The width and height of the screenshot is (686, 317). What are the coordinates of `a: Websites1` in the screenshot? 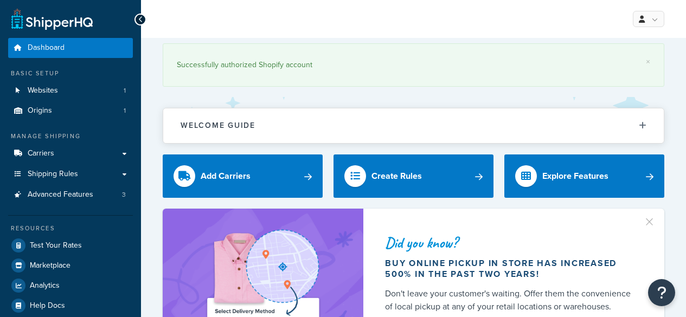 It's located at (70, 91).